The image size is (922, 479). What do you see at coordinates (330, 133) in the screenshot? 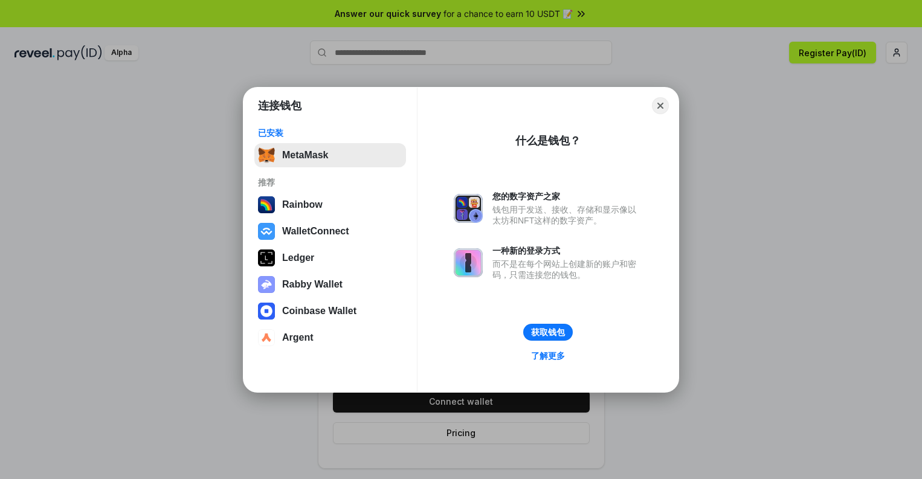
I see `div: 已安装` at bounding box center [330, 133].